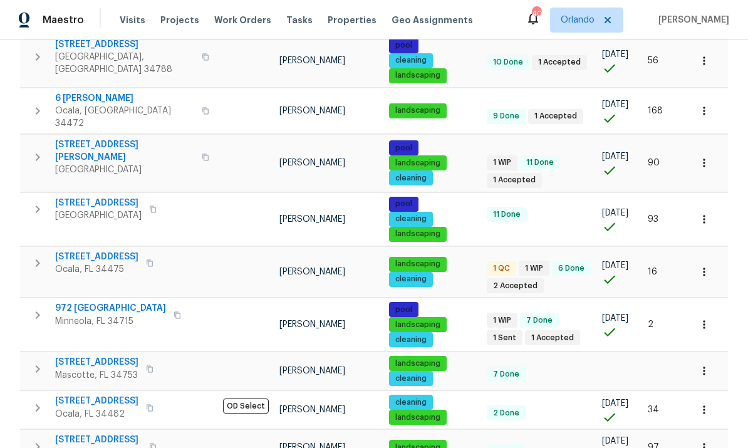  Describe the element at coordinates (300, 20) in the screenshot. I see `span: Tasks` at that location.